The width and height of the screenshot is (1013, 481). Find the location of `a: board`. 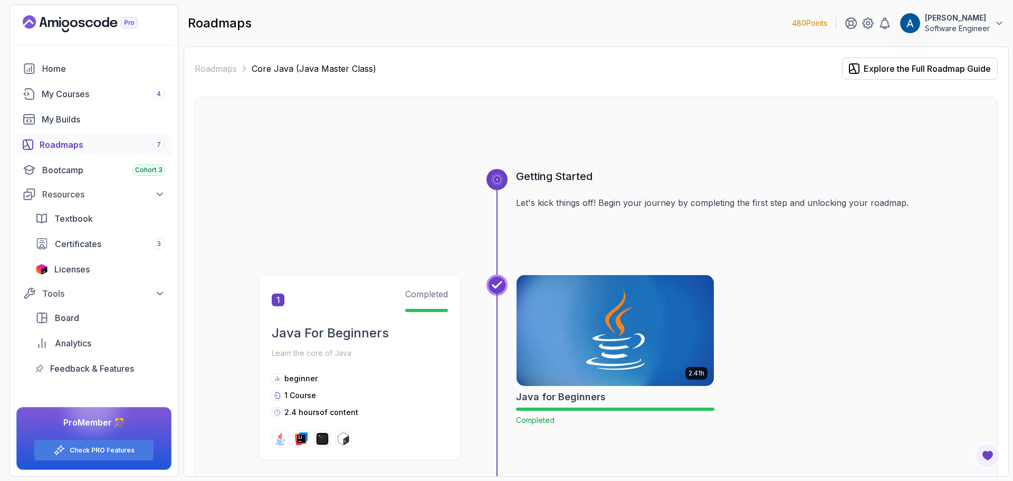

a: board is located at coordinates (100, 318).